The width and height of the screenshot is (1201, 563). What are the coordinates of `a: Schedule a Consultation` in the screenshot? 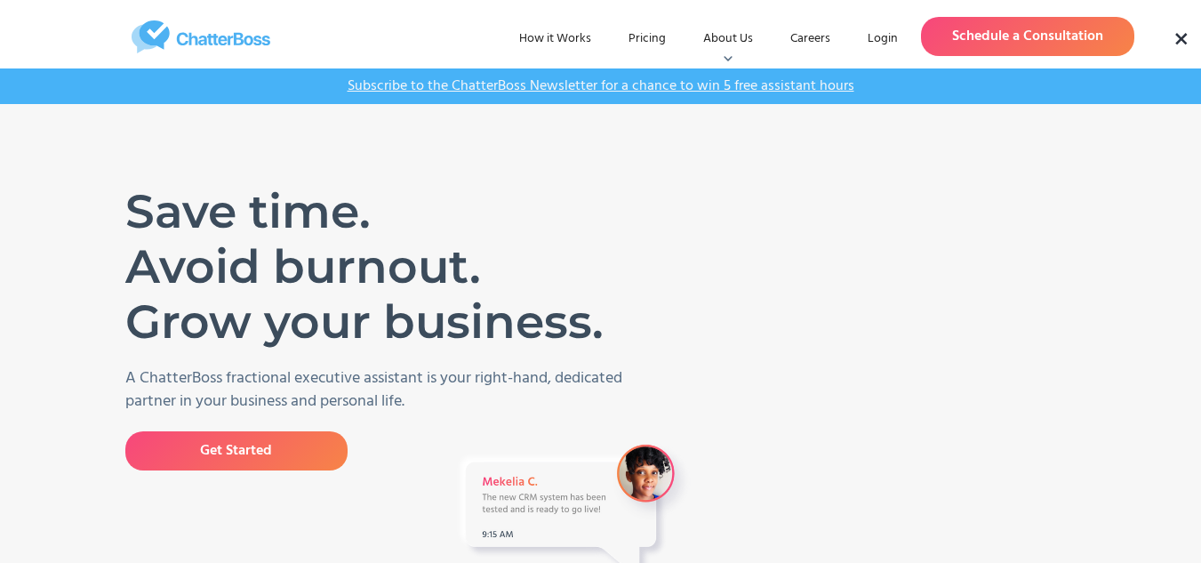 It's located at (1028, 36).